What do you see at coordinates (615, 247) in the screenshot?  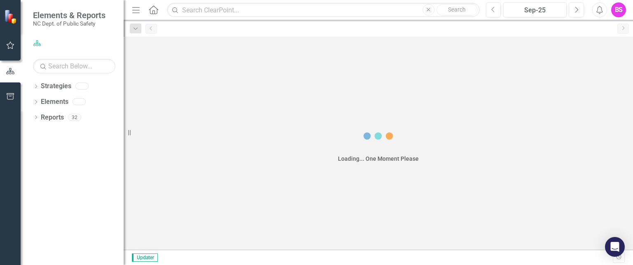 I see `div: Open Intercom Messenger` at bounding box center [615, 247].